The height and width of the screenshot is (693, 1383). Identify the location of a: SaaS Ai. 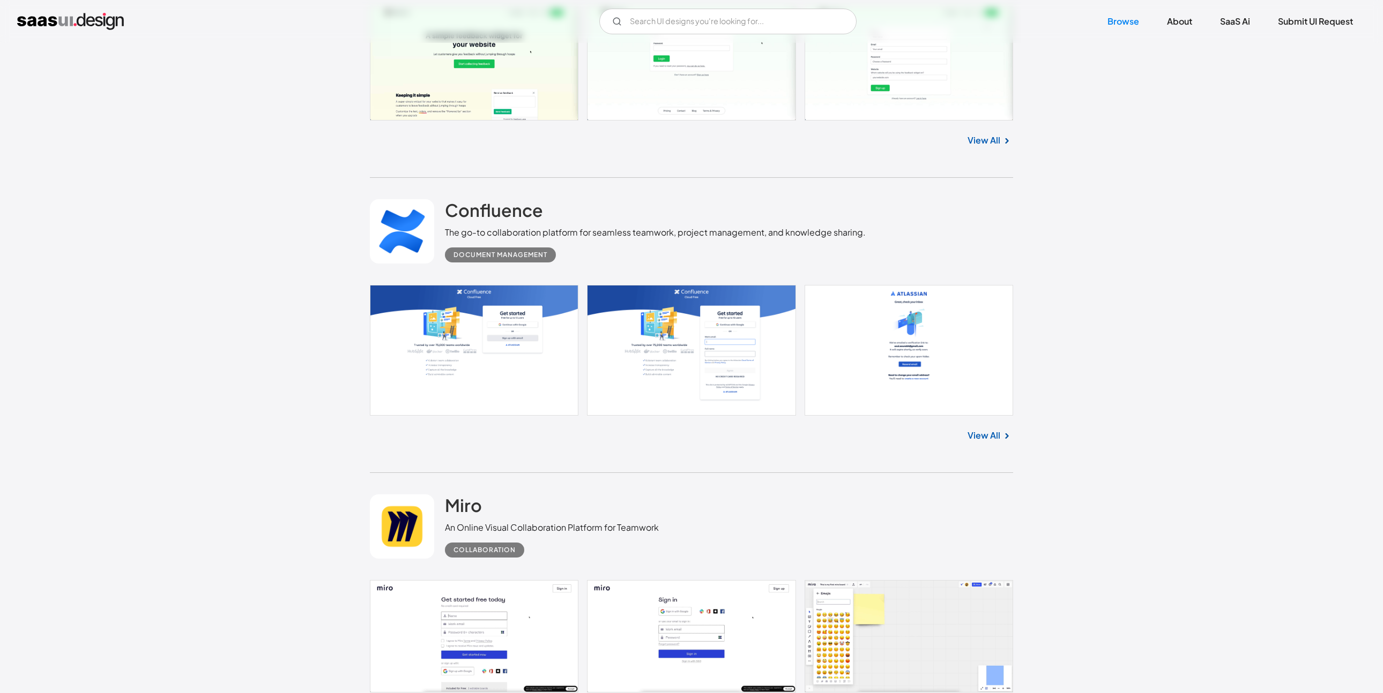
(1235, 21).